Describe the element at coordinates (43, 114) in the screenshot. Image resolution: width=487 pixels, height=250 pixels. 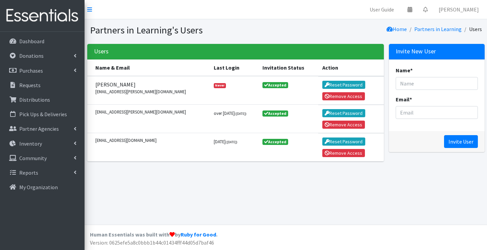
I see `p: Pick Ups & Deliveries` at that location.